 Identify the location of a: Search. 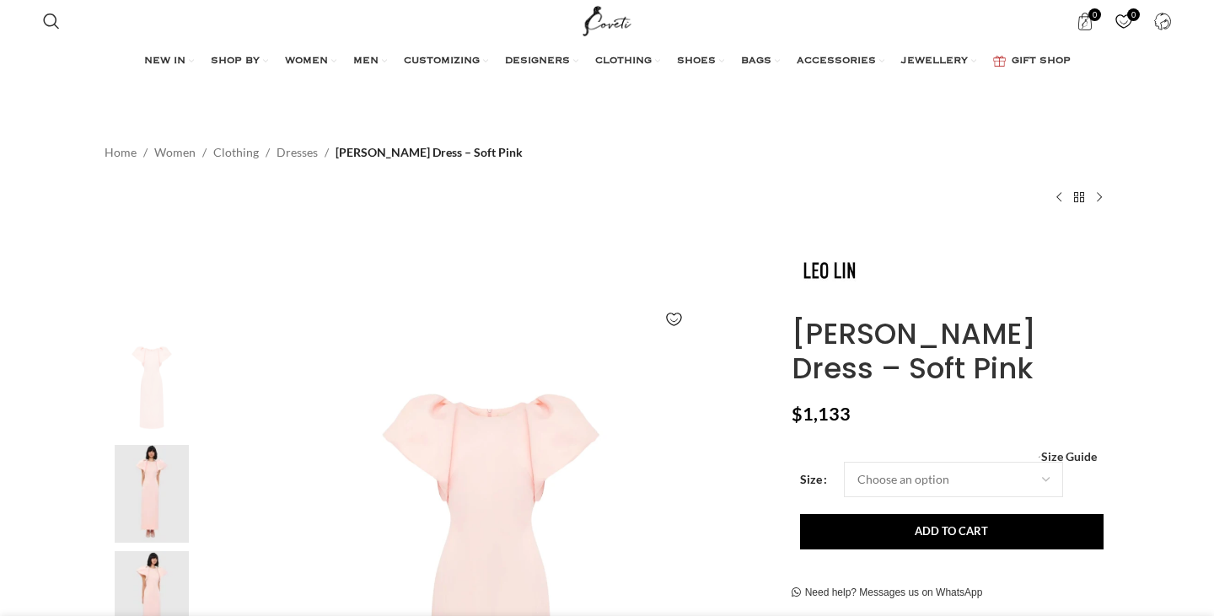
(51, 21).